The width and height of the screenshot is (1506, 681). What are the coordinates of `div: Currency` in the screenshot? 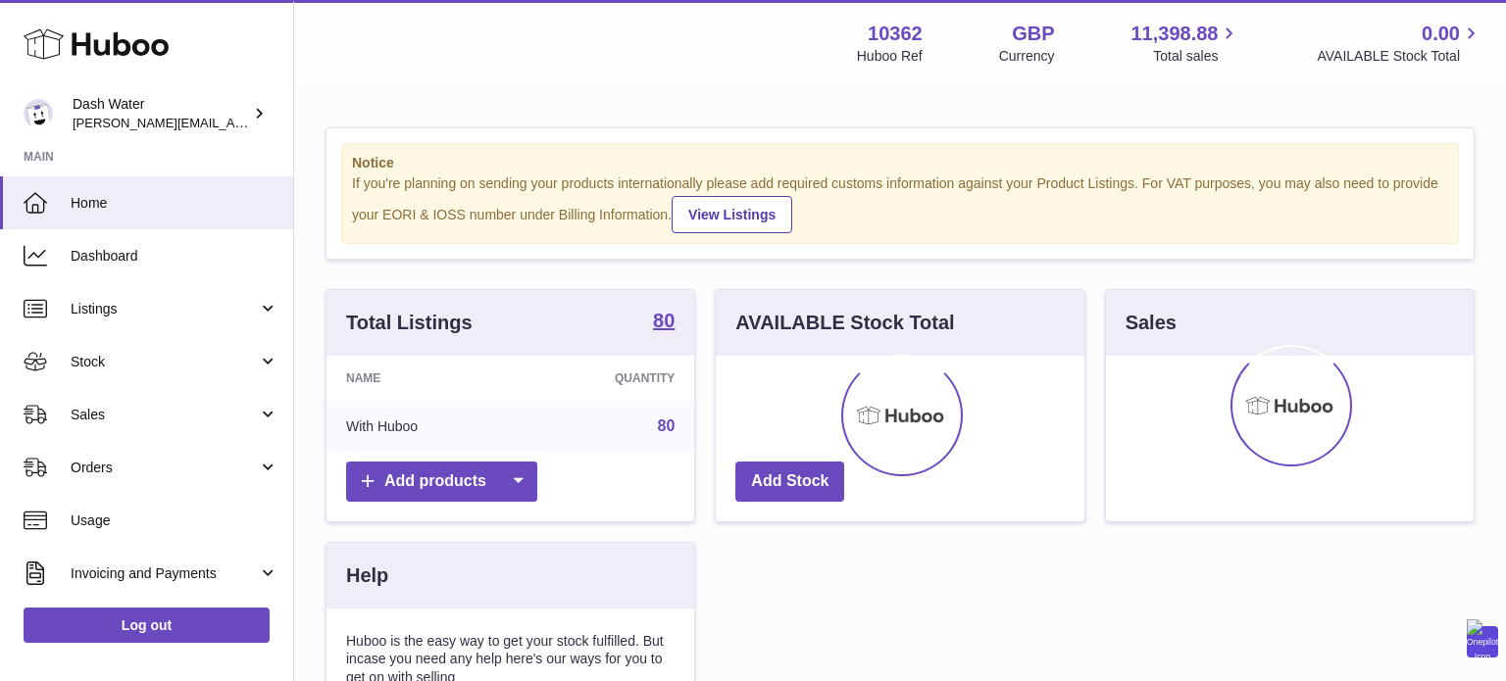 It's located at (1026, 56).